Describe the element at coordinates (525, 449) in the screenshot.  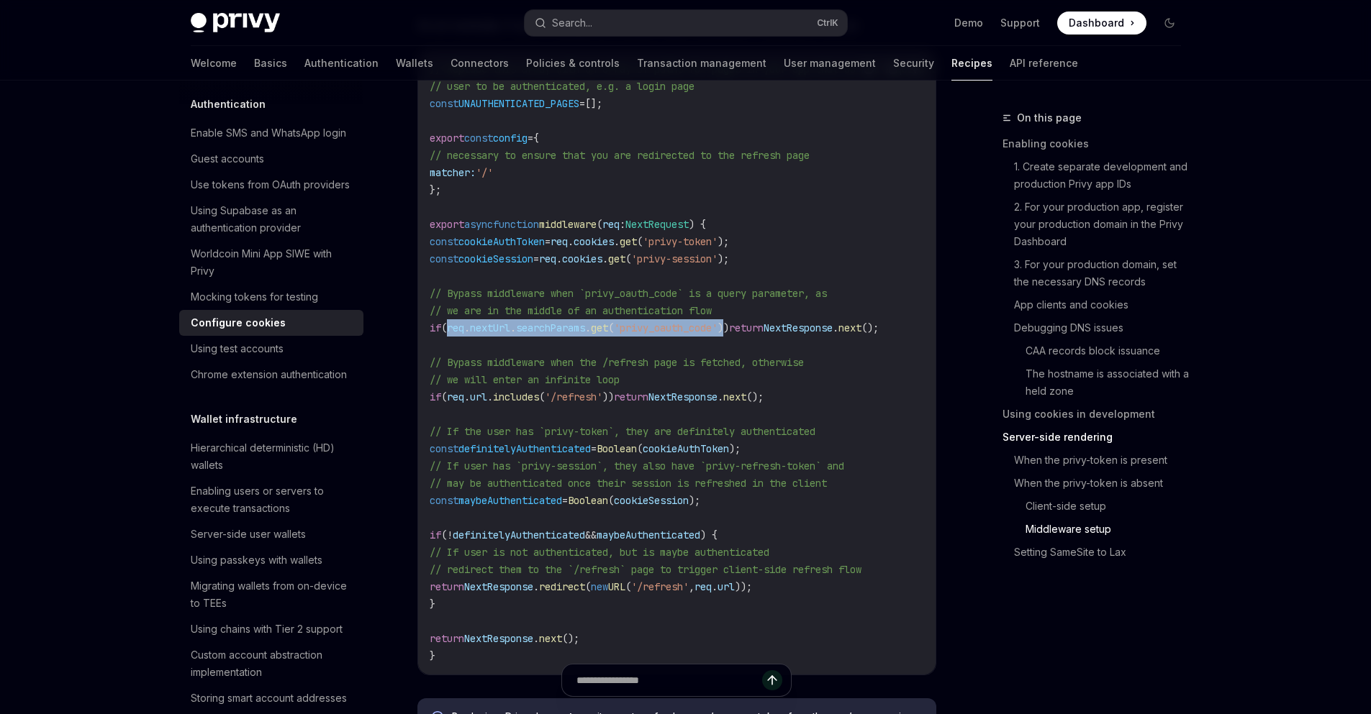
I see `span: definitelyAuthenticated` at that location.